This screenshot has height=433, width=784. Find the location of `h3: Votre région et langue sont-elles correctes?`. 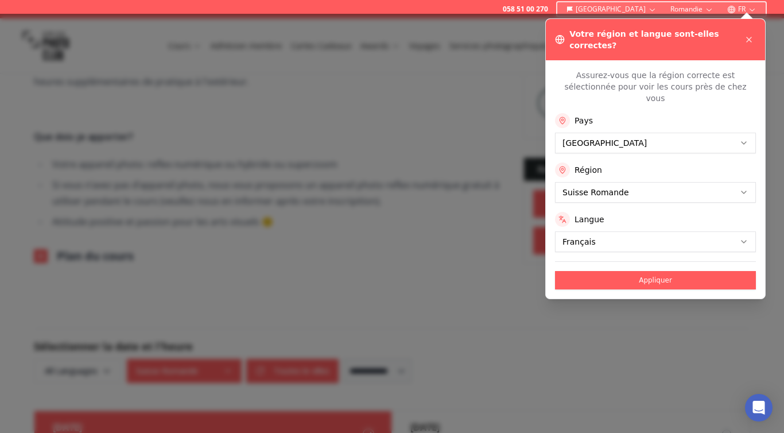

h3: Votre région et langue sont-elles correctes? is located at coordinates (656, 40).